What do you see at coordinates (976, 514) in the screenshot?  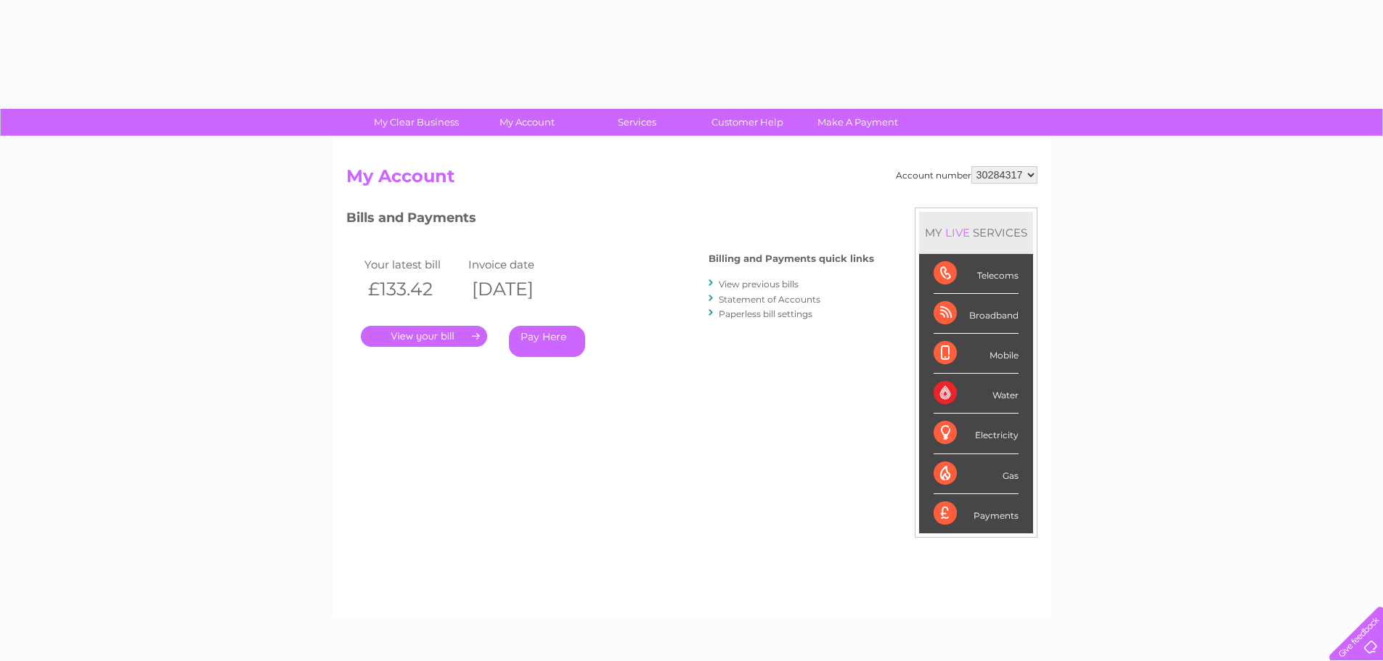 I see `div: Payments` at bounding box center [976, 514].